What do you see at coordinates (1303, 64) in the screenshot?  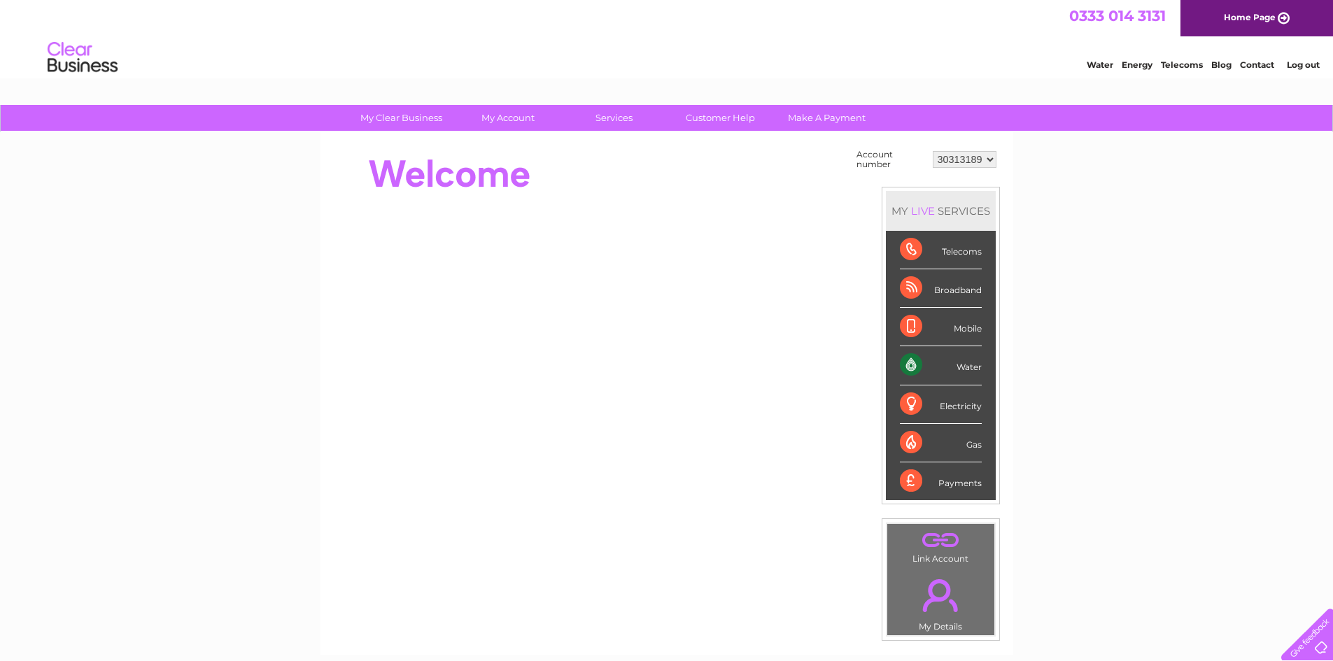 I see `a: Log out` at bounding box center [1303, 64].